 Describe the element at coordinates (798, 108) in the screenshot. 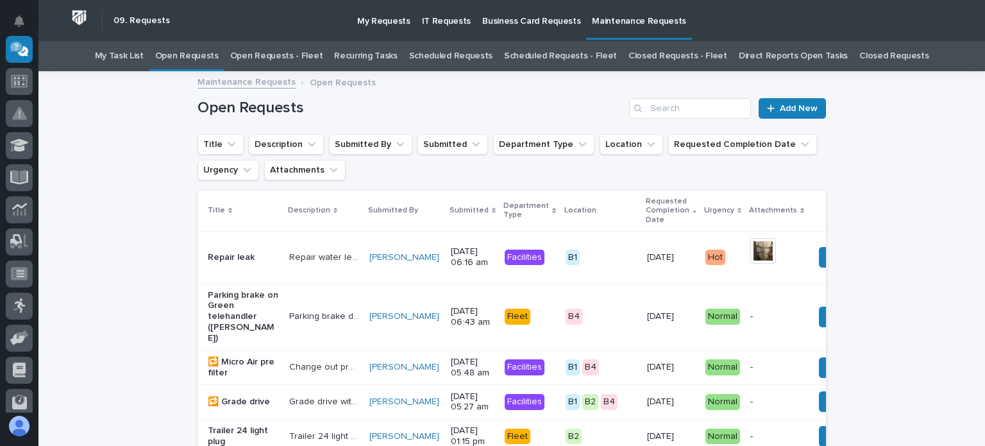

I see `span: Add New` at that location.